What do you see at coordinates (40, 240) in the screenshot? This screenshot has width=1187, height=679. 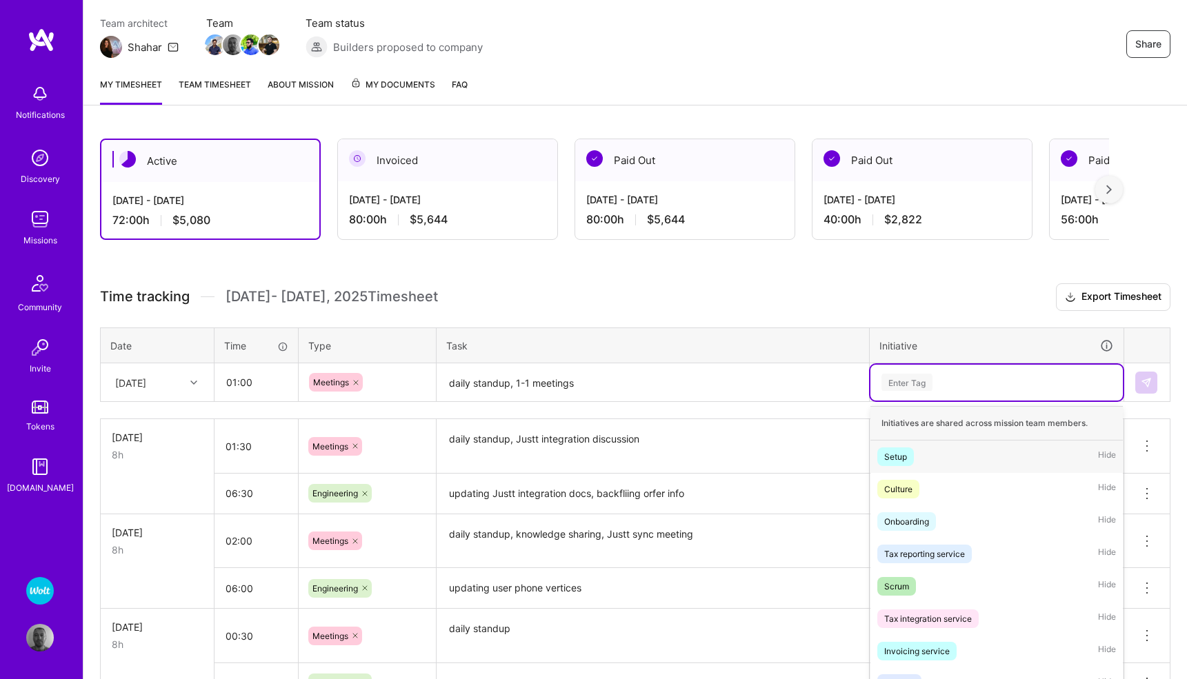 I see `div: Missions` at bounding box center [40, 240].